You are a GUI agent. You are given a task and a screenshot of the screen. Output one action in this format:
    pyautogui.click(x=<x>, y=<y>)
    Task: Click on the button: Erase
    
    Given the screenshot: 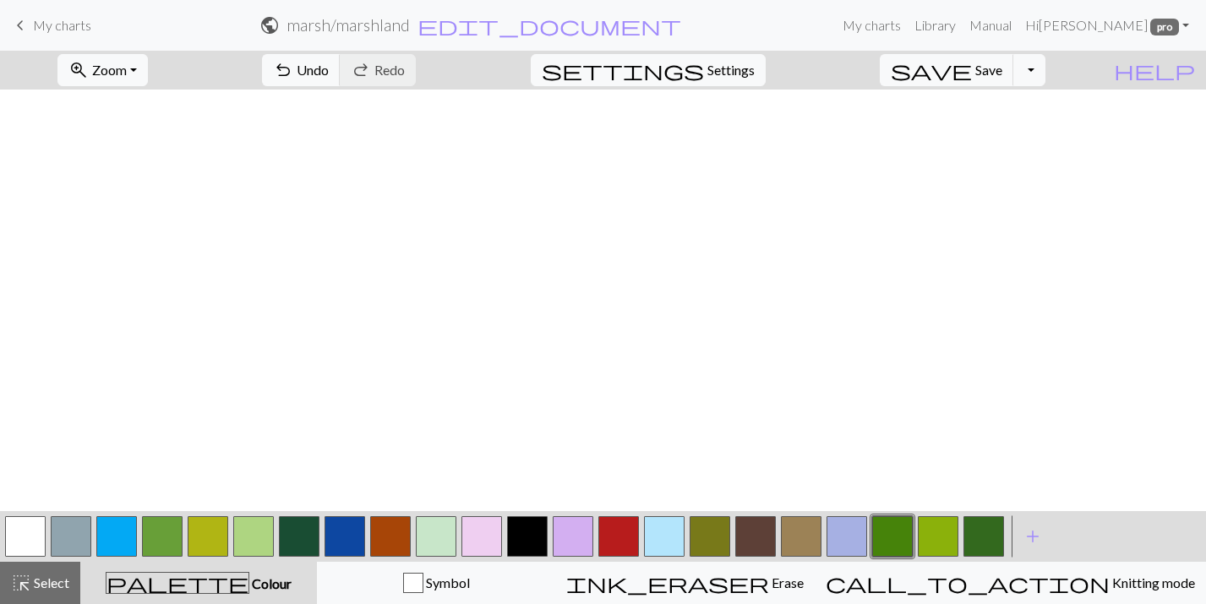 What is the action you would take?
    pyautogui.click(x=684, y=583)
    